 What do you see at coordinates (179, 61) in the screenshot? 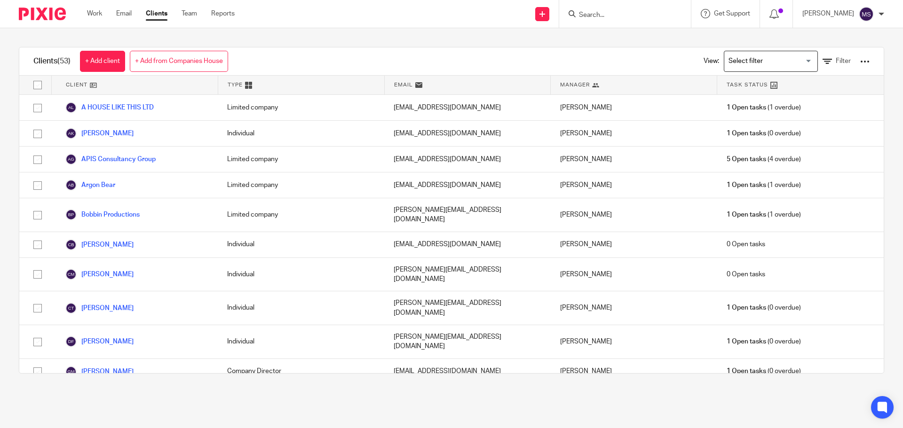
I see `a: + Add from Companies House` at bounding box center [179, 61].